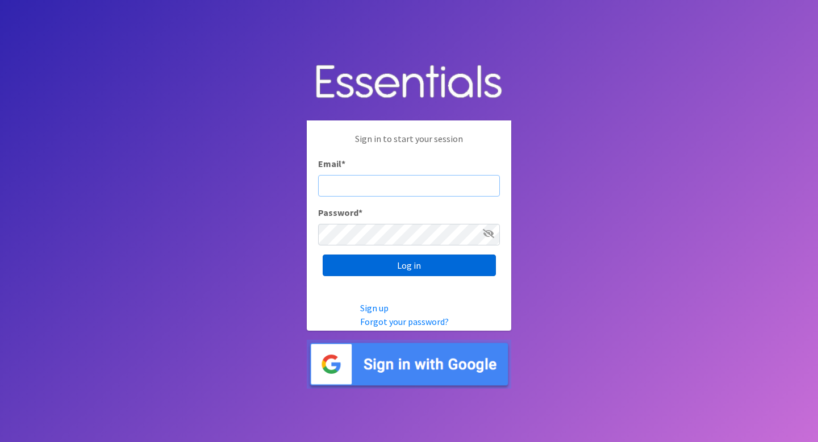 The width and height of the screenshot is (818, 442). I want to click on p: Sign in to start your session, so click(409, 144).